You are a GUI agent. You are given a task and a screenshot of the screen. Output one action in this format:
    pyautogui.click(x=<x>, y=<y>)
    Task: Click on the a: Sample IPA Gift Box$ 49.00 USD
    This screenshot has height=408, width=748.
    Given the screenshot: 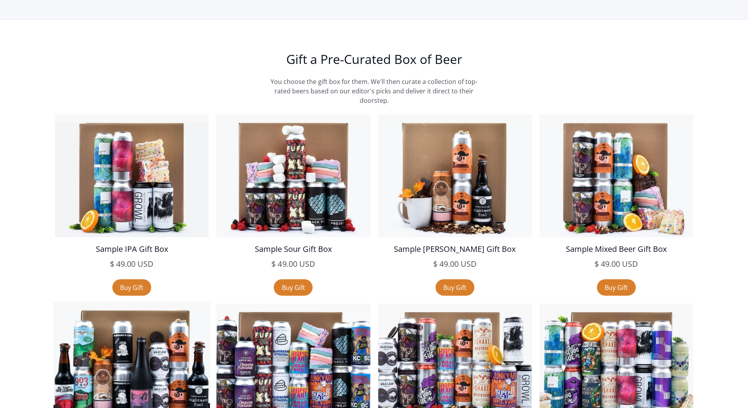 What is the action you would take?
    pyautogui.click(x=131, y=197)
    